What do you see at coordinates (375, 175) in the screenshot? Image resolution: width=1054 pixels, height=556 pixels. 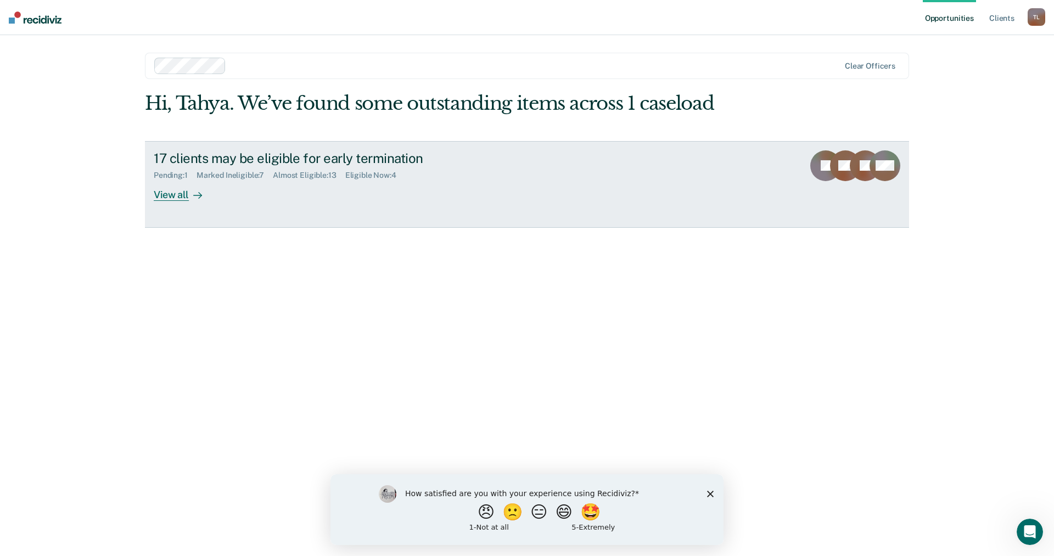 I see `div: Eligible Now : 4` at bounding box center [375, 175].